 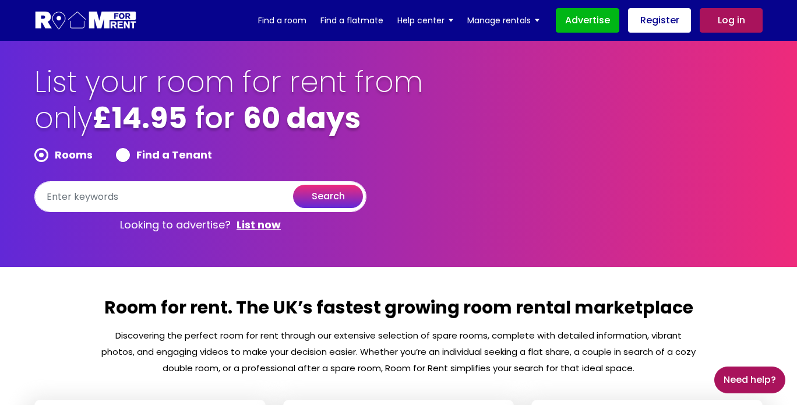 I want to click on h2: Room for rent. The UK’s fastest growing room rental marketplace, so click(x=398, y=312).